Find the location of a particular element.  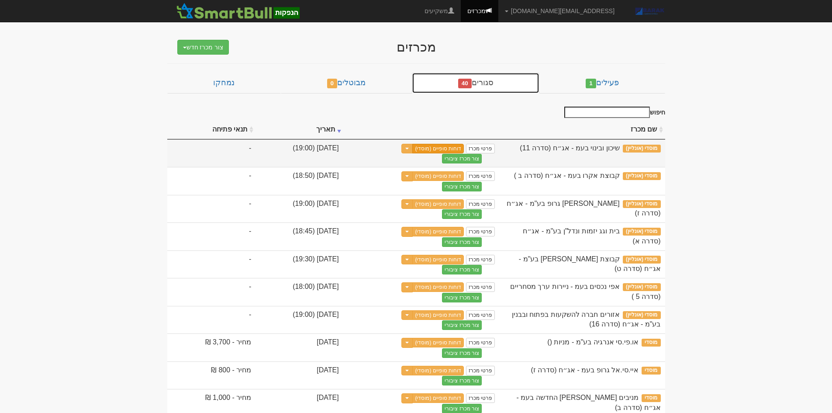

span: או.פי.סי אנרגיה בע"מ - מניות () is located at coordinates (593, 342).